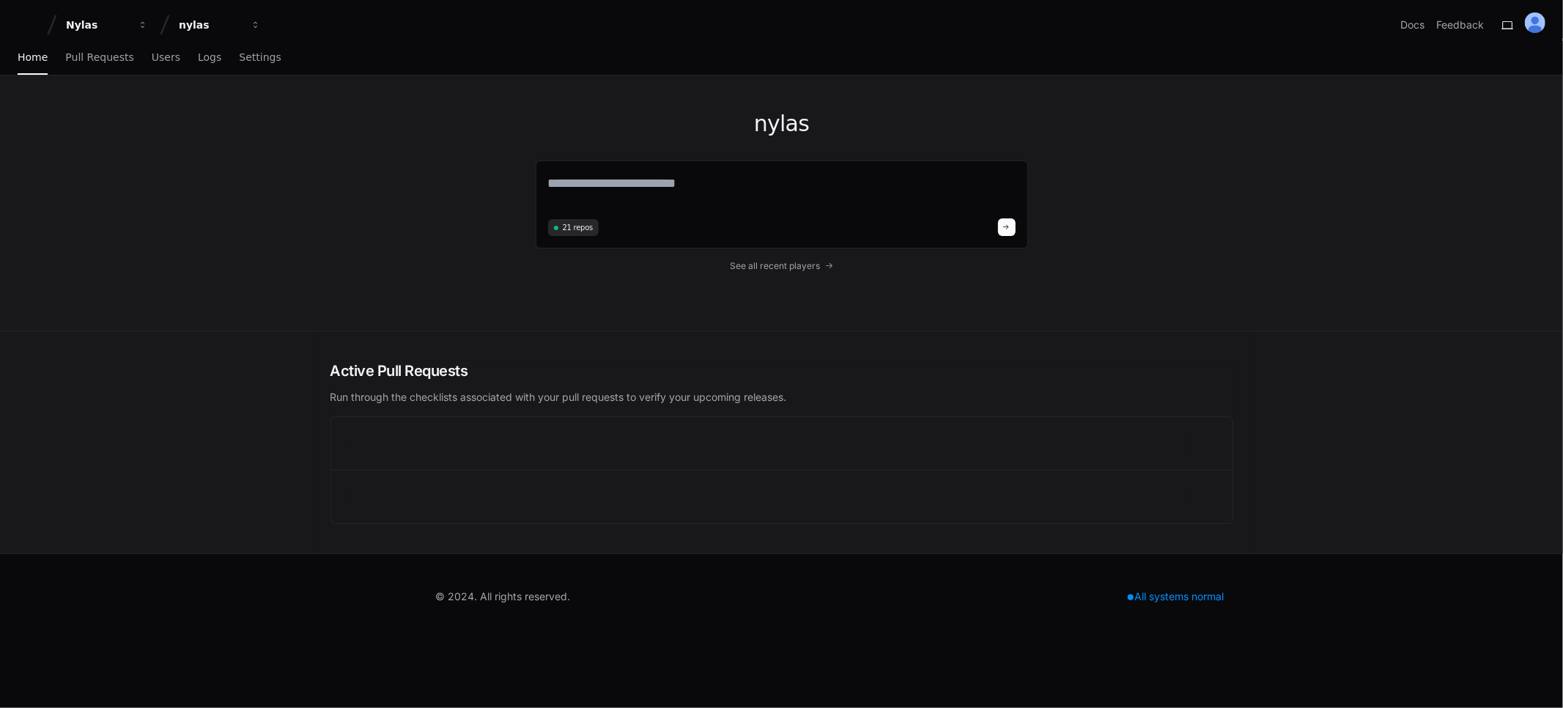 The image size is (1563, 708). Describe the element at coordinates (1460, 25) in the screenshot. I see `button: Feedback` at that location.